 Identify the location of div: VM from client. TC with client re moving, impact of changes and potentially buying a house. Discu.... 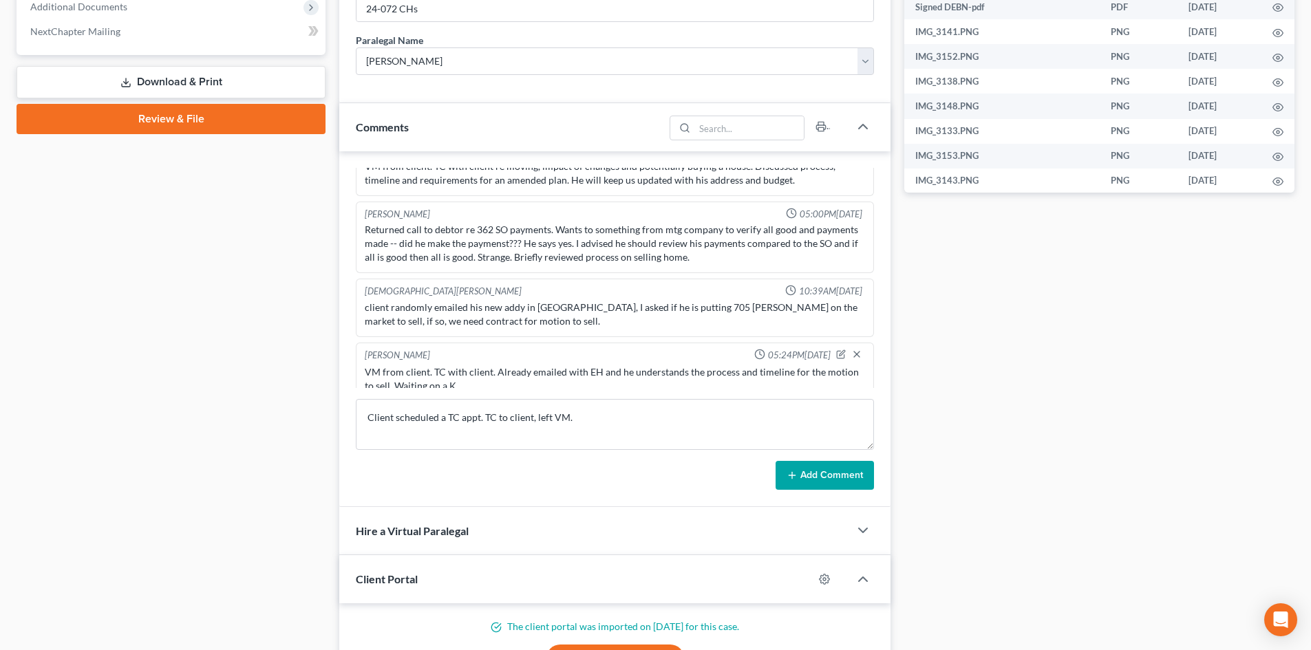
(614, 173).